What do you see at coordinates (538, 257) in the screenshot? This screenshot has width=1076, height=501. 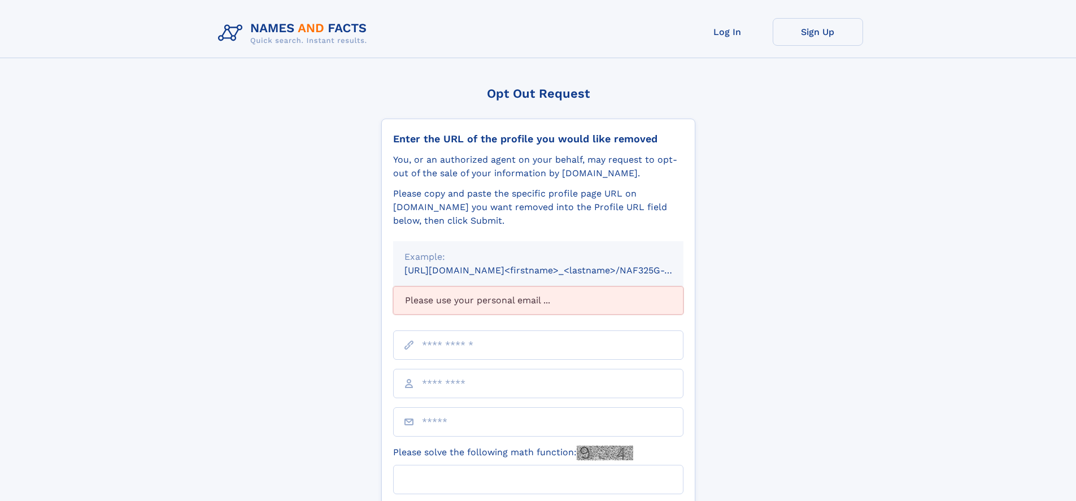 I see `div: Example:` at bounding box center [538, 257].